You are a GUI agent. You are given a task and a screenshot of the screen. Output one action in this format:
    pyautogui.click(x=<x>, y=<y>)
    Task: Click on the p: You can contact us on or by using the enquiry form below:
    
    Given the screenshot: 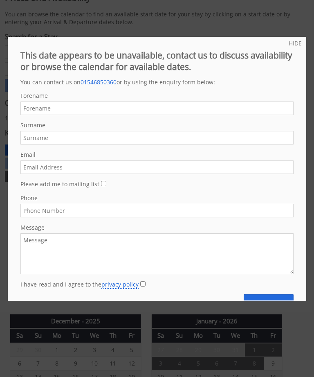 What is the action you would take?
    pyautogui.click(x=157, y=82)
    